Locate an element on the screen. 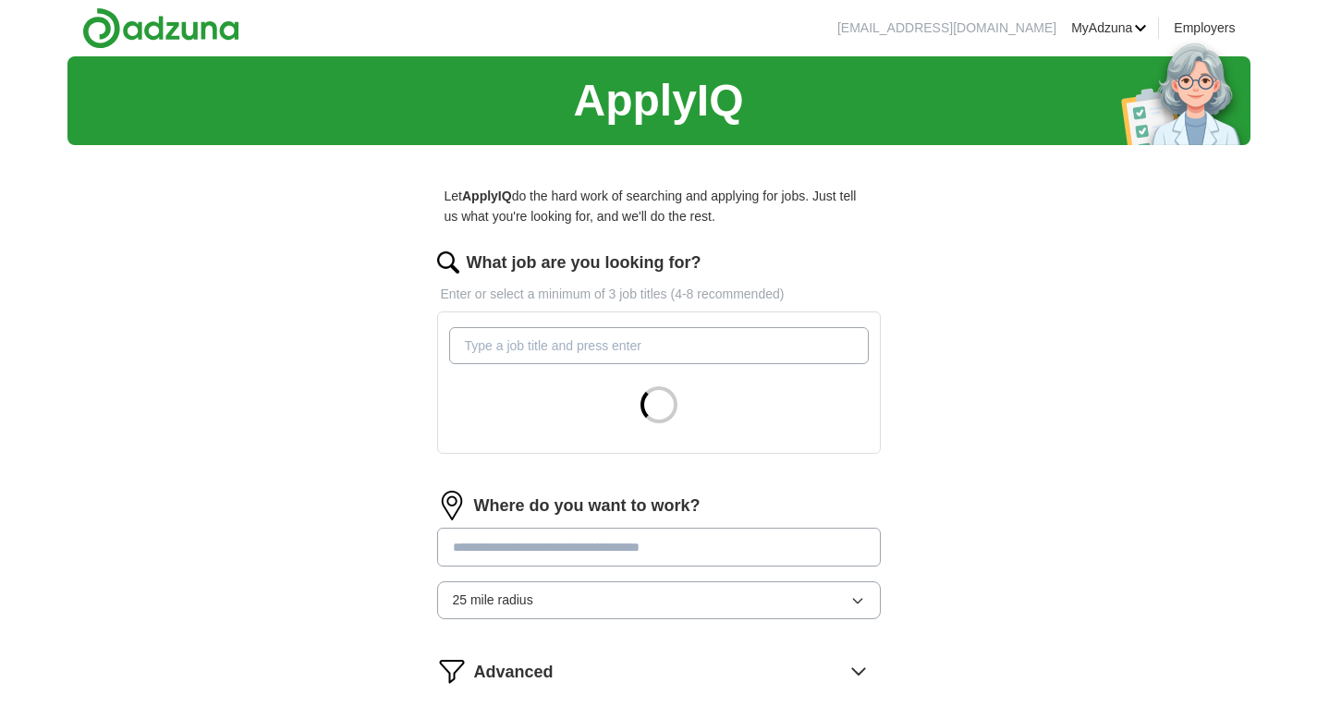 The height and width of the screenshot is (707, 1317). input: Type a job title and press enter is located at coordinates (659, 346).